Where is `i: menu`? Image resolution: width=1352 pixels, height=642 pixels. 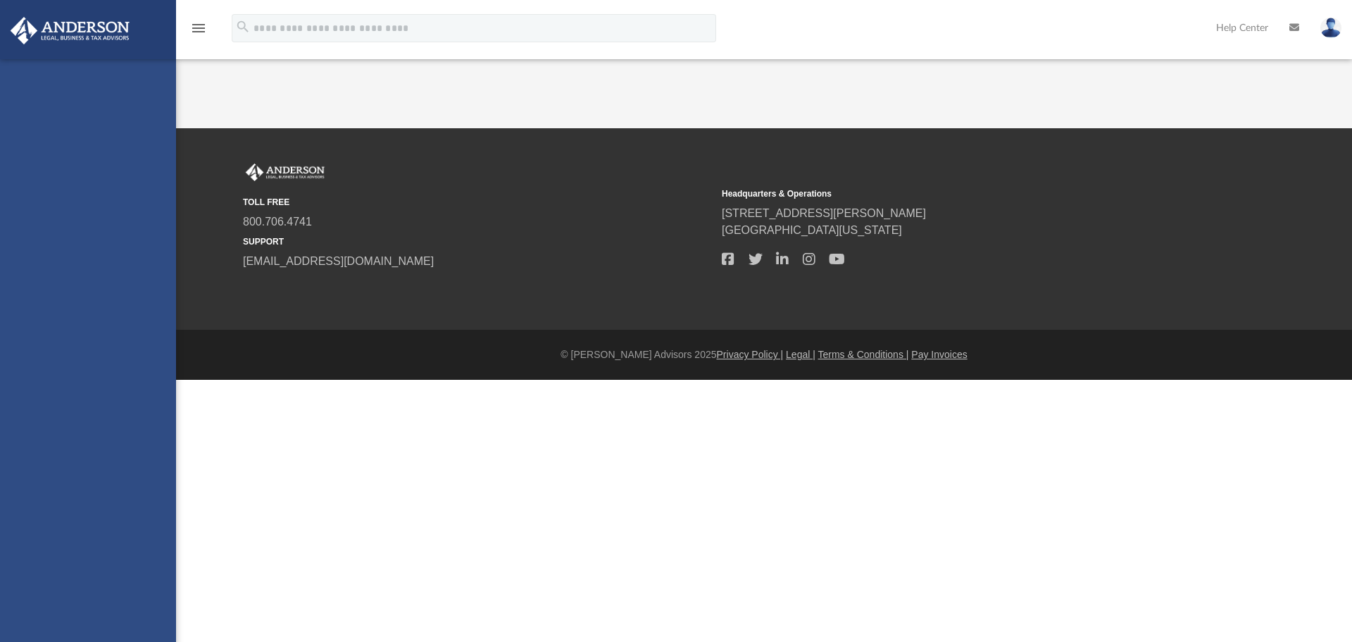
i: menu is located at coordinates (199, 28).